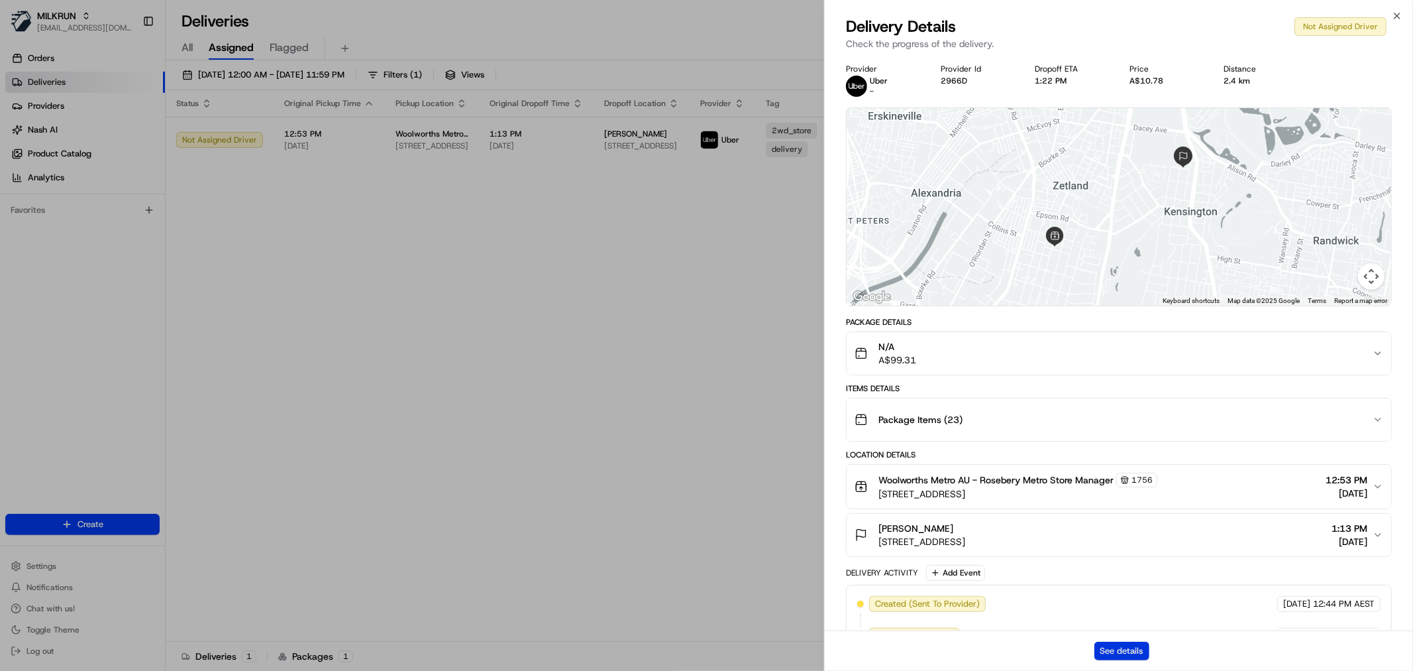 Image resolution: width=1413 pixels, height=671 pixels. What do you see at coordinates (872, 297) in the screenshot?
I see `img: Google` at bounding box center [872, 297].